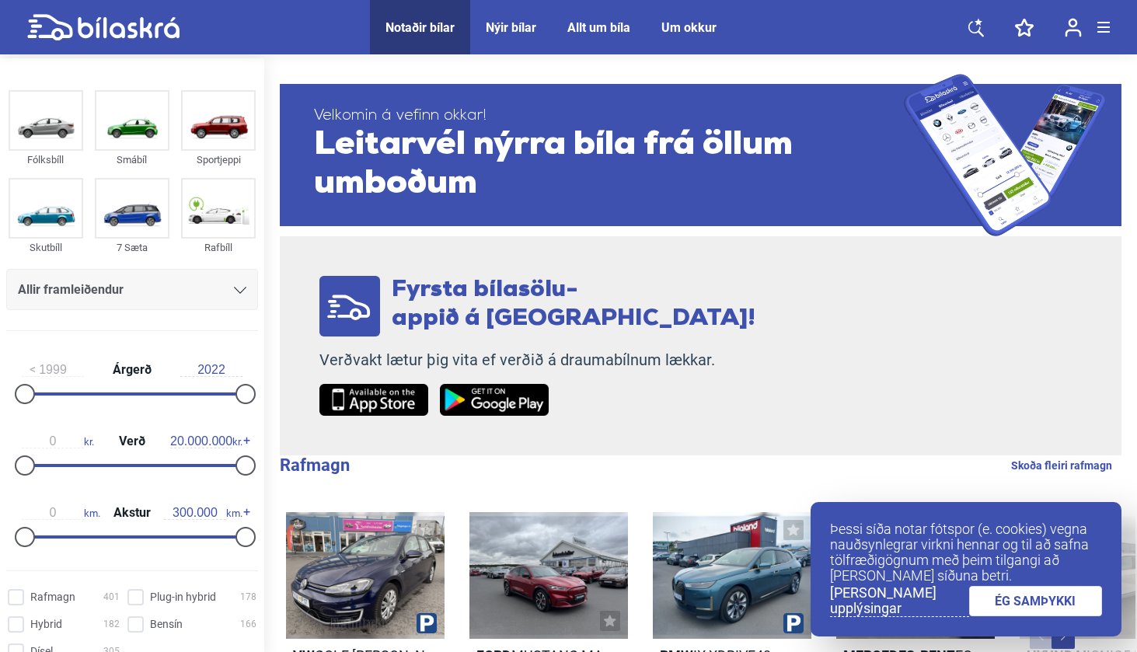 This screenshot has width=1137, height=652. Describe the element at coordinates (111, 624) in the screenshot. I see `span: 182` at that location.